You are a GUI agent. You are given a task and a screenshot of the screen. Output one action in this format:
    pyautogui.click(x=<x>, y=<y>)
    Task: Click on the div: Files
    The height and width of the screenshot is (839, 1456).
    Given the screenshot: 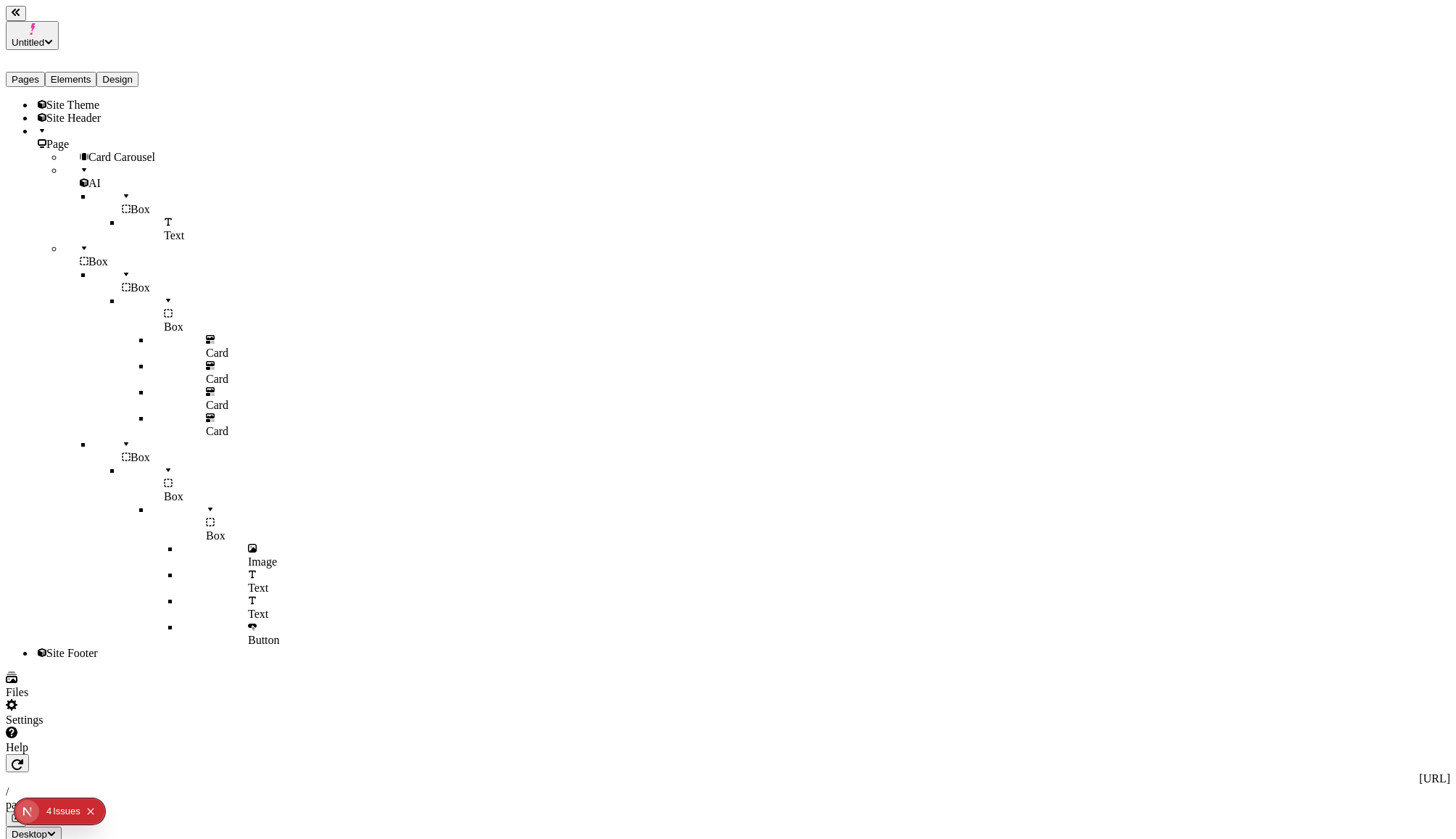 What is the action you would take?
    pyautogui.click(x=93, y=692)
    